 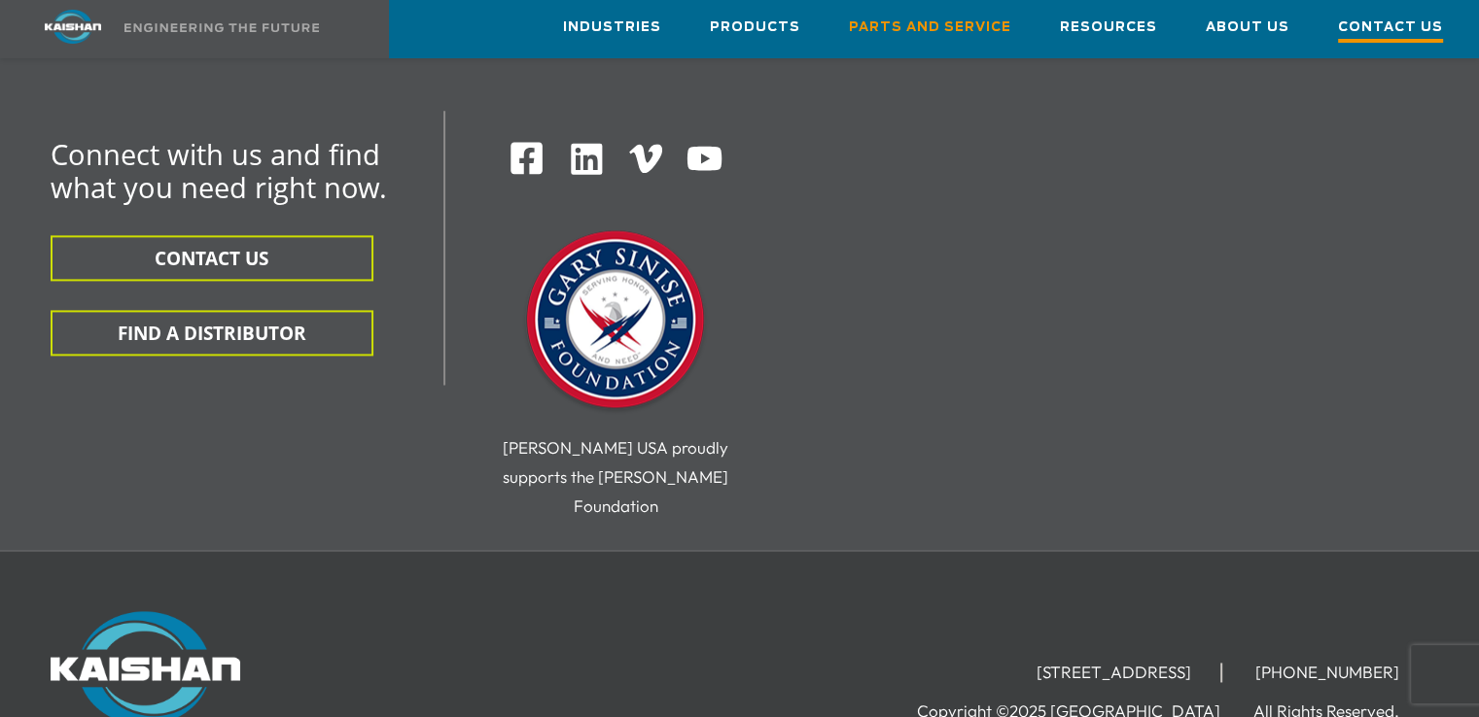 I want to click on a: Contact Us, so click(x=1390, y=29).